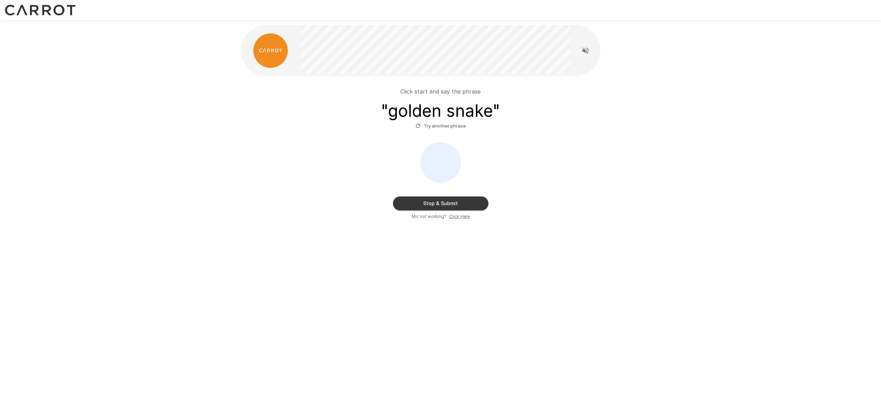 This screenshot has width=881, height=412. Describe the element at coordinates (441, 92) in the screenshot. I see `p: Click start and say the phrase` at that location.